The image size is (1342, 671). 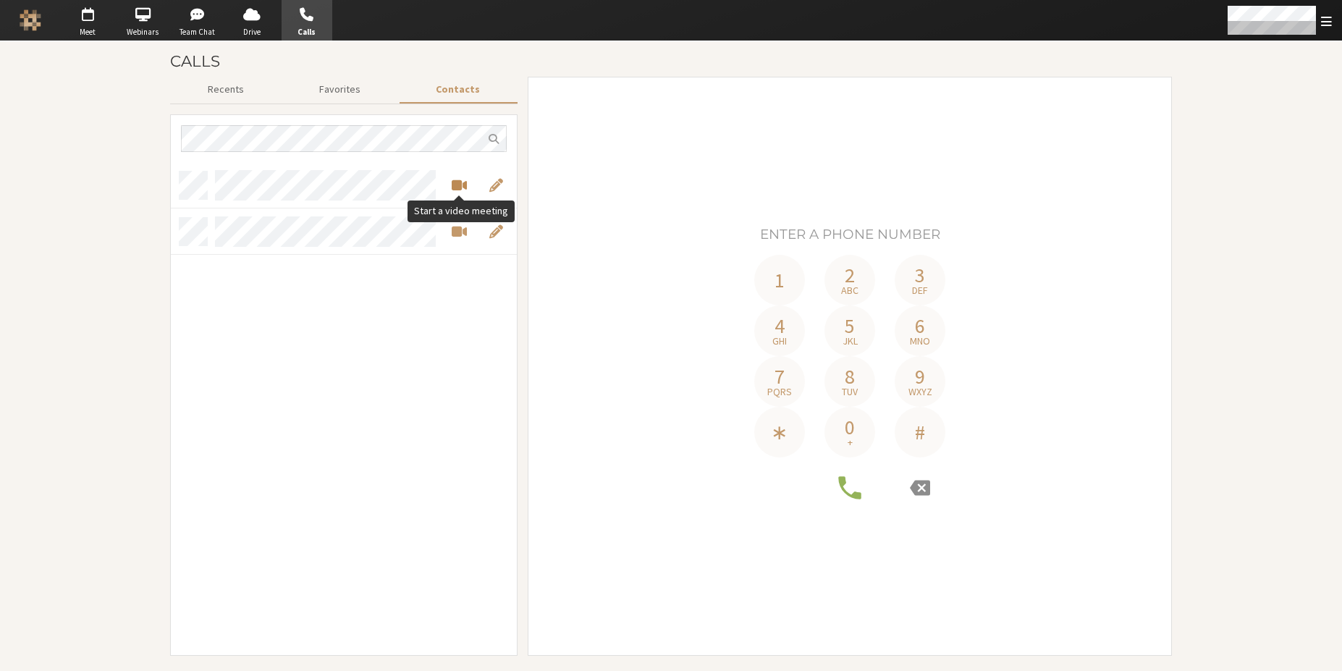 I want to click on span: Webinars, so click(x=143, y=32).